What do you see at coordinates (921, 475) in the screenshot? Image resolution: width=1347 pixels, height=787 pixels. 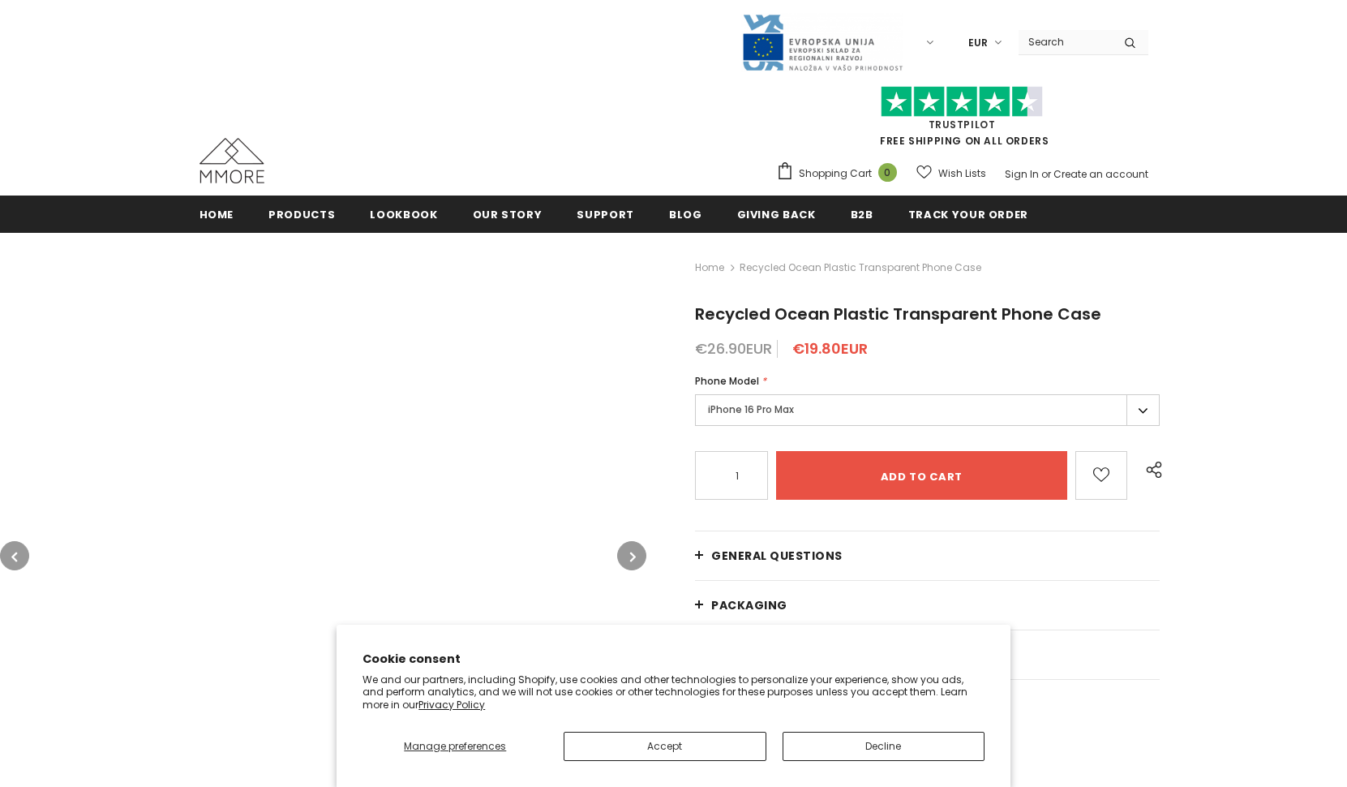 I see `input: Add to cart` at bounding box center [921, 475].